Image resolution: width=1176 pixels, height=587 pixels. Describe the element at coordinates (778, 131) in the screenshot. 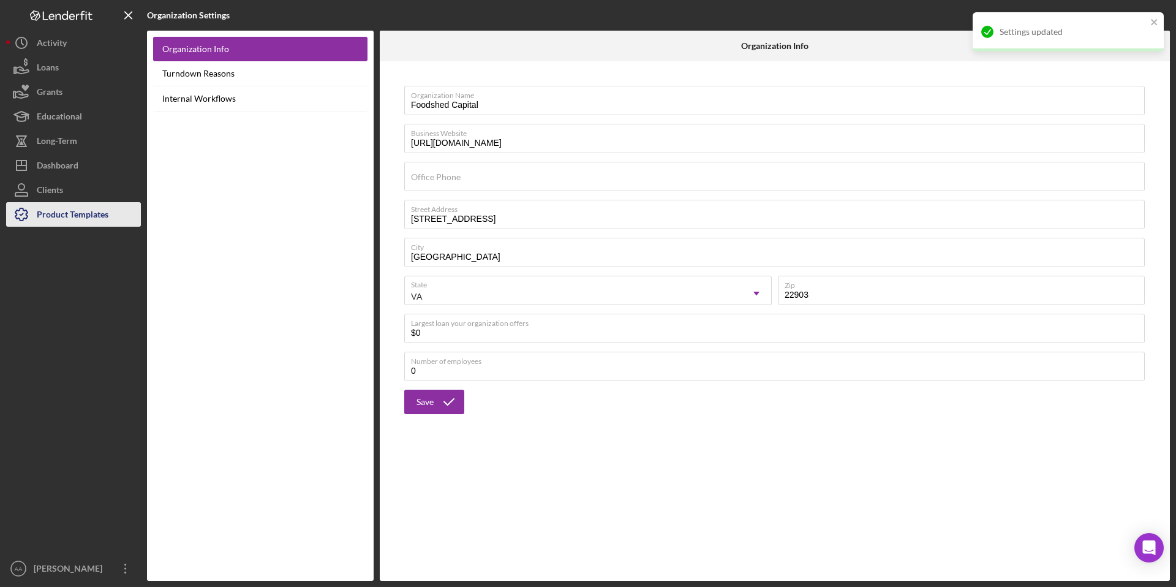

I see `label: Business Website` at that location.